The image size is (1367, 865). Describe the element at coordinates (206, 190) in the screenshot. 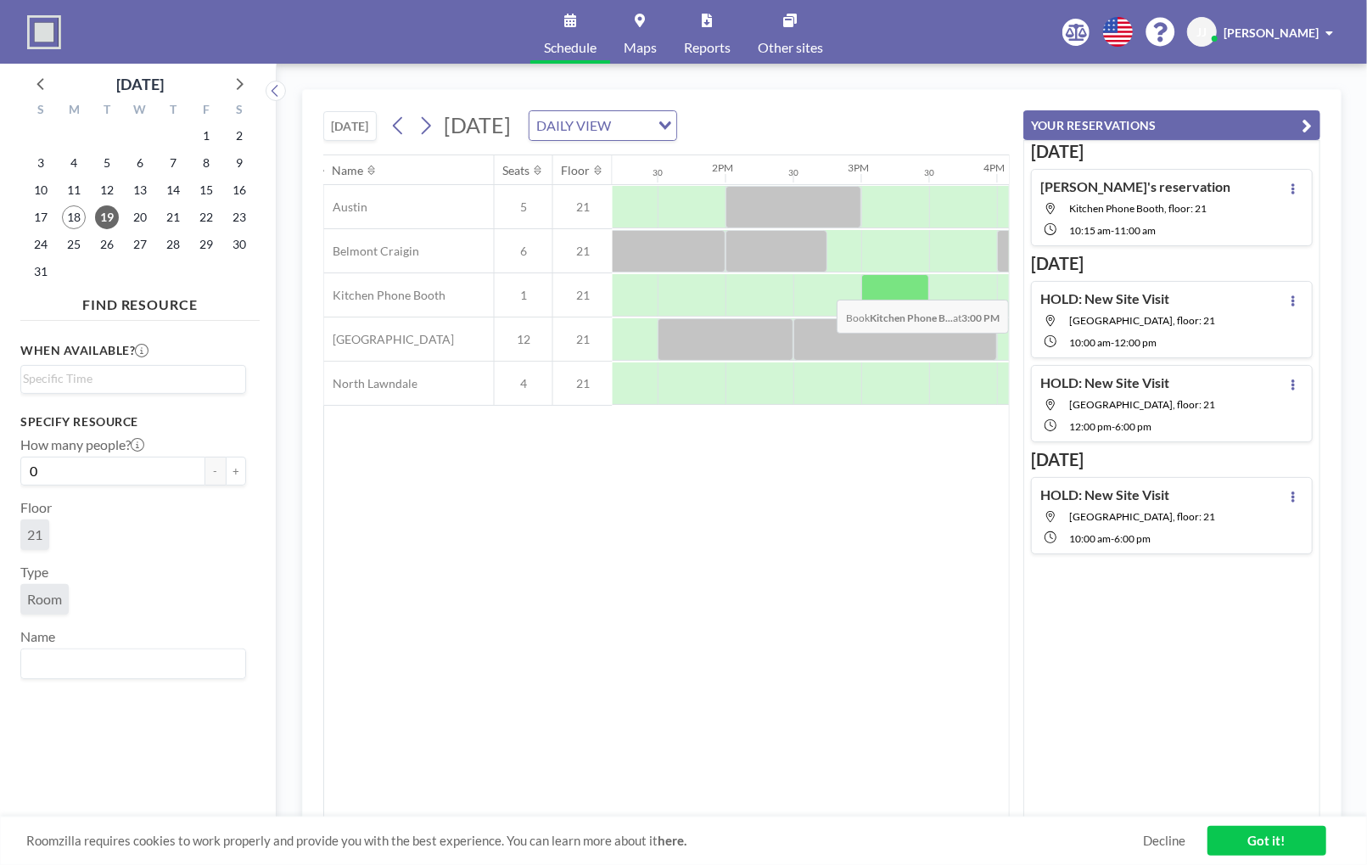

I see `span: Friday, August 15, 2025` at that location.